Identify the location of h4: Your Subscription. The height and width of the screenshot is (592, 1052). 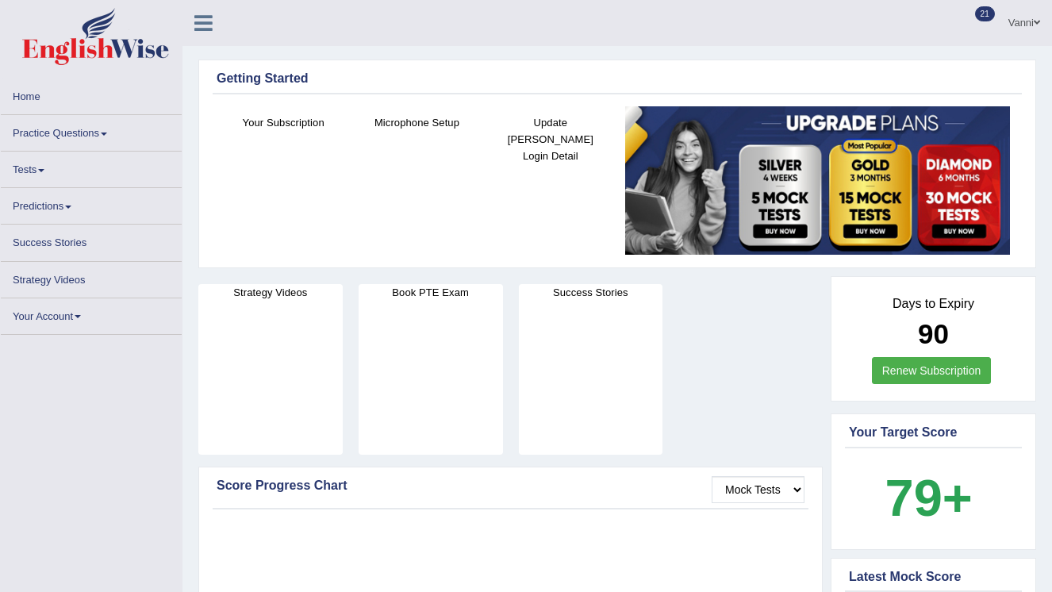
(283, 122).